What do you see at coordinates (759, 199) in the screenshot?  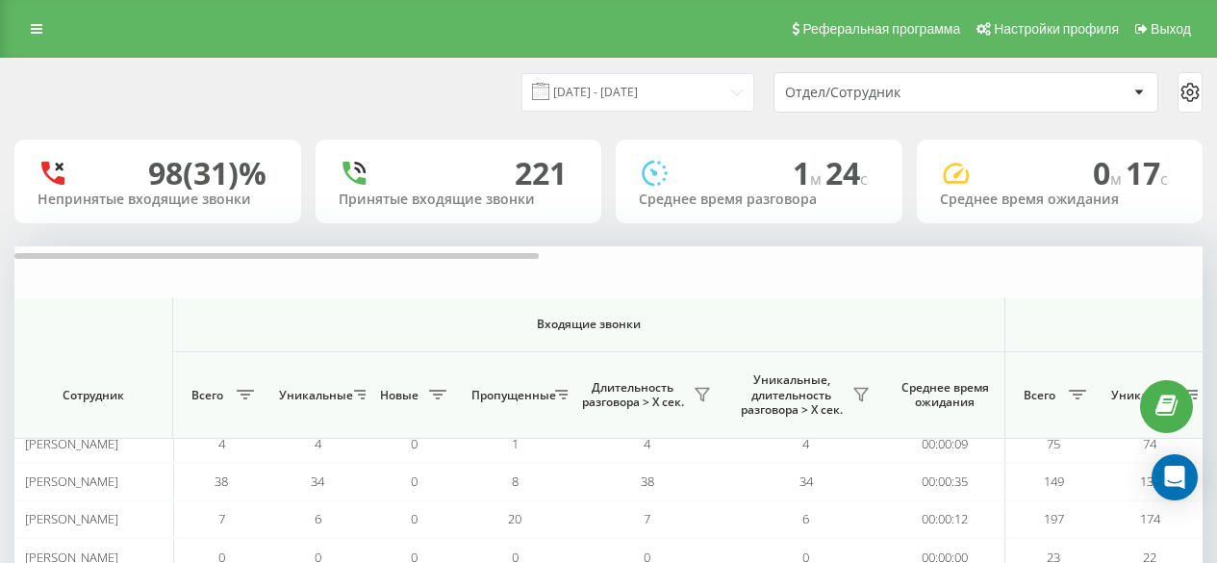 I see `div: Среднее время разговора` at bounding box center [759, 199].